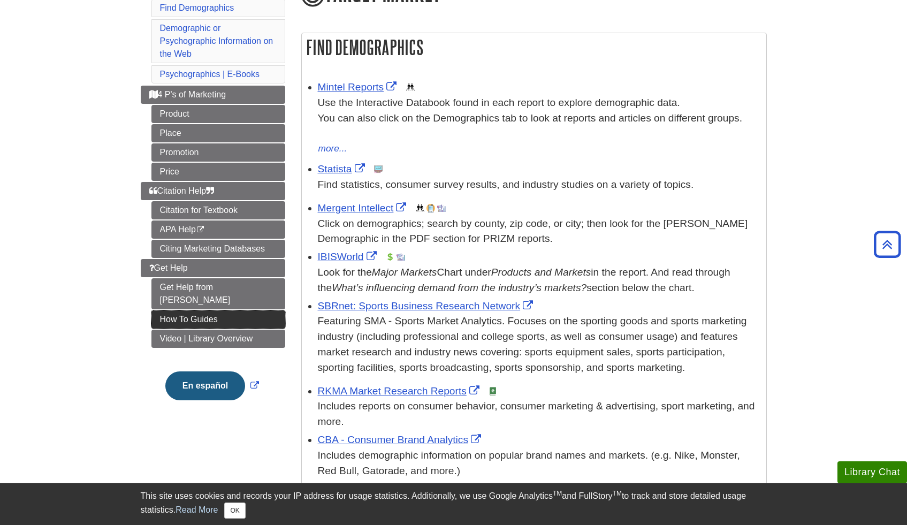 The height and width of the screenshot is (525, 907). What do you see at coordinates (539, 344) in the screenshot?
I see `p: Featuring SMA - Sports Market Analytics. Focuses on the sporting goods and sports marketing indus...` at bounding box center [539, 344].